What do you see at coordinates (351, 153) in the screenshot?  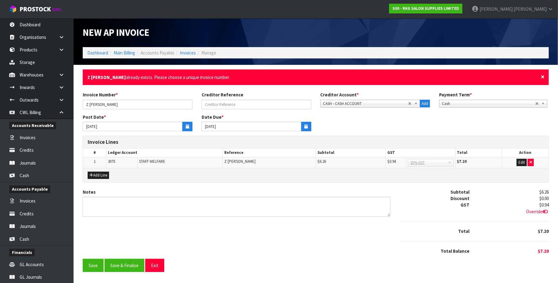 I see `th: Subtotal` at bounding box center [351, 153].